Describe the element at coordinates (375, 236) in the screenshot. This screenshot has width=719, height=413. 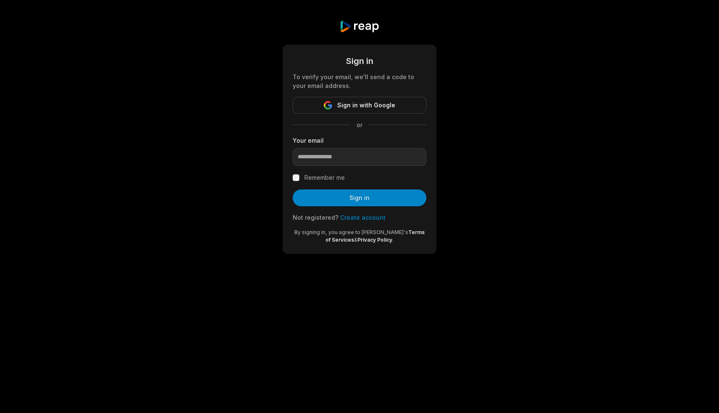
I see `a: Terms of Services` at that location.